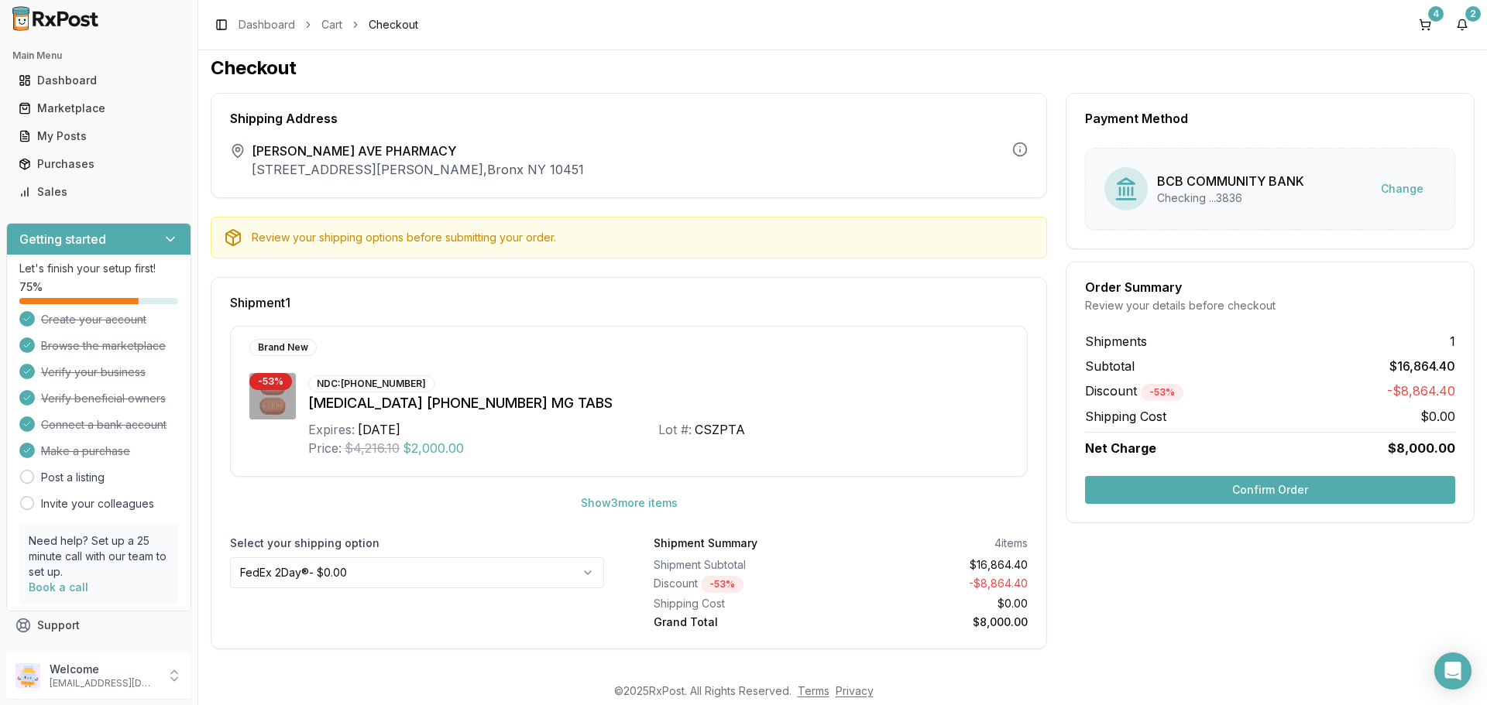 The image size is (1487, 705). Describe the element at coordinates (58, 587) in the screenshot. I see `a: Book a call` at that location.